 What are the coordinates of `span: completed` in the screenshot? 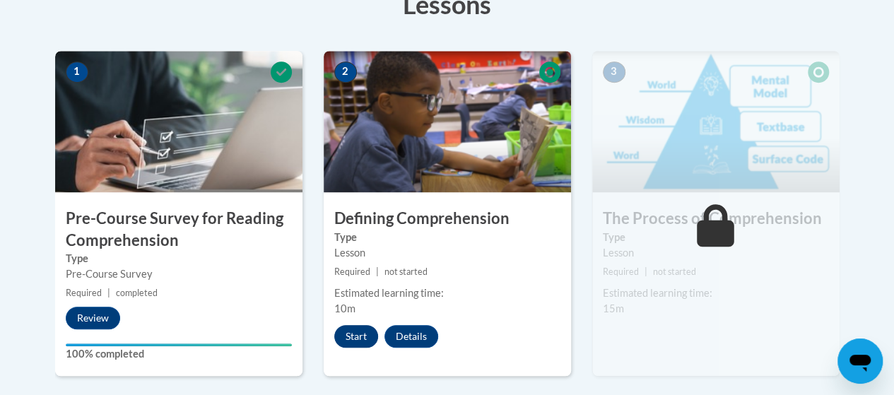 It's located at (136, 293).